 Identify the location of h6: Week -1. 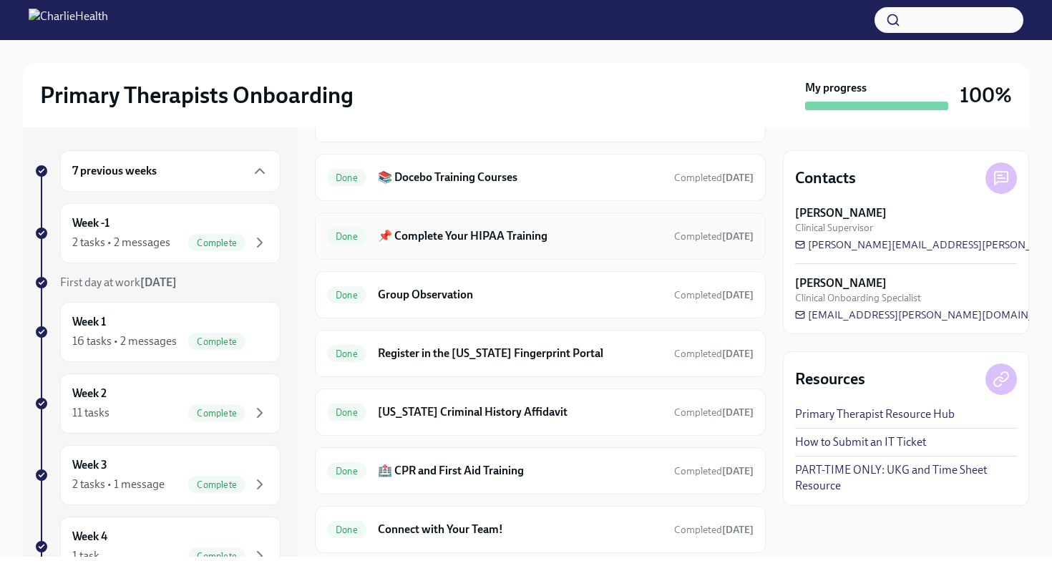
(91, 223).